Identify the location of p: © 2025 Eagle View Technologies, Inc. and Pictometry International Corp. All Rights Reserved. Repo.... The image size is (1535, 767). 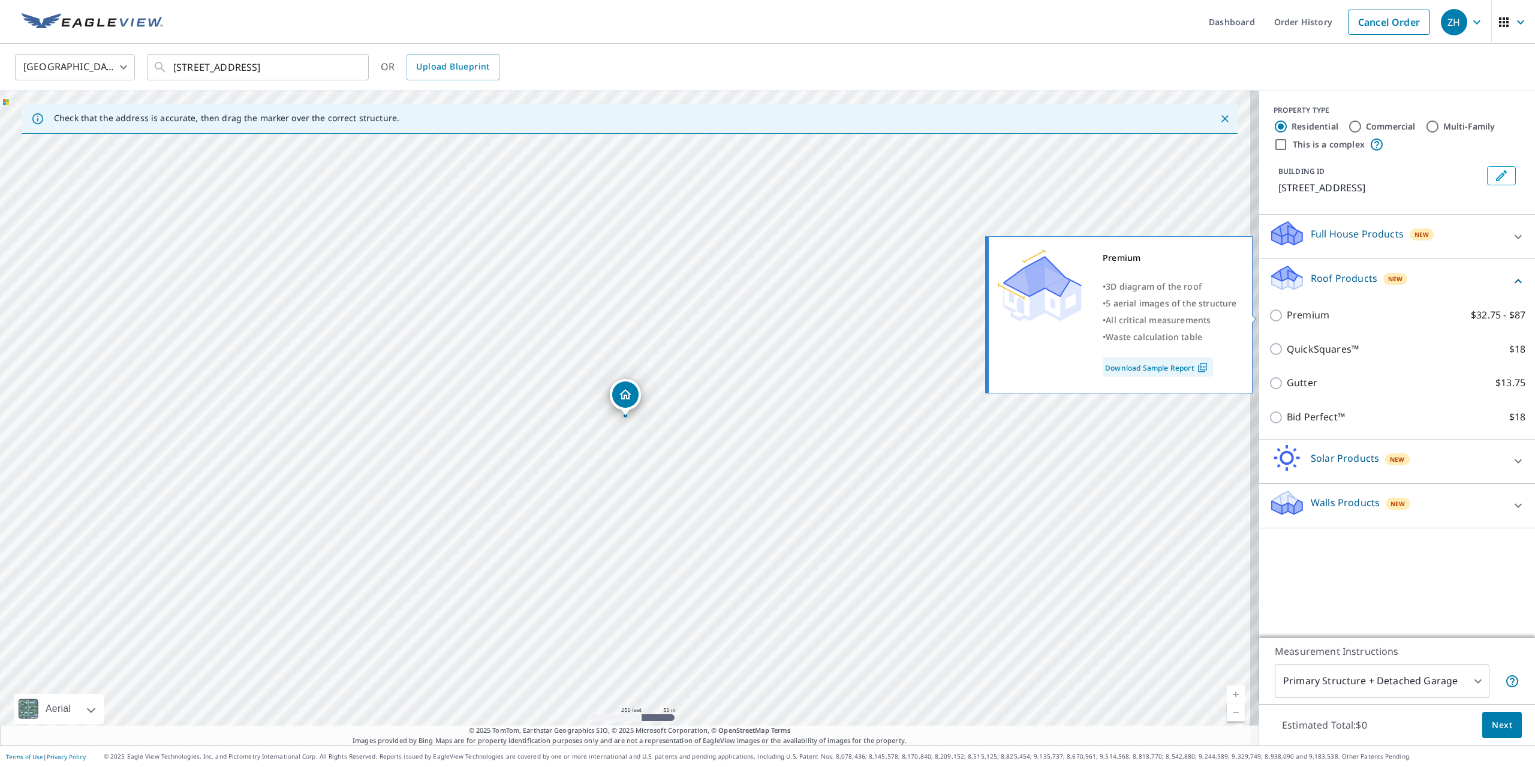
(816, 756).